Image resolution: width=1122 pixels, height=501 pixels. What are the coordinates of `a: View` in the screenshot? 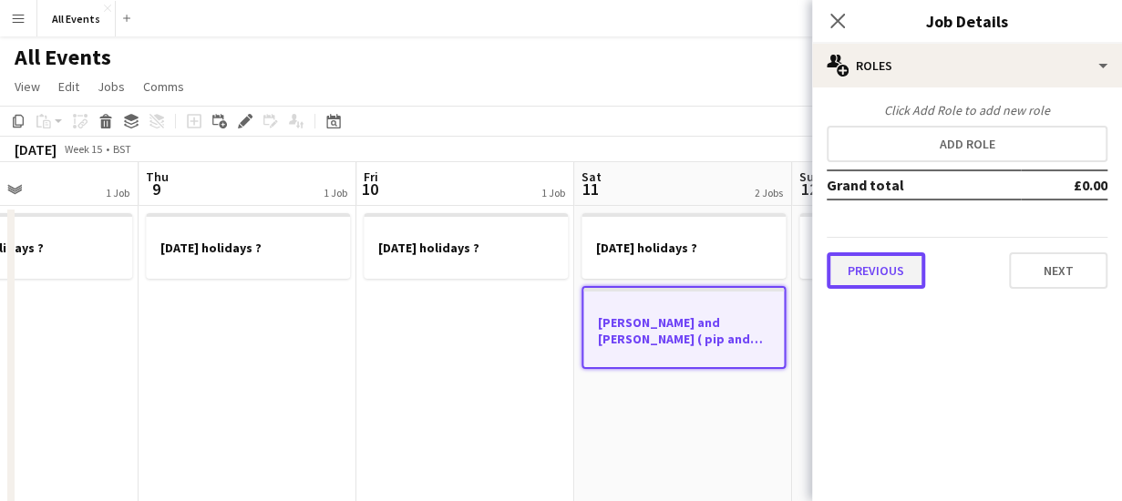 It's located at (27, 87).